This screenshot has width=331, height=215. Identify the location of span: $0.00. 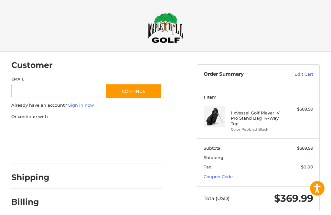
(307, 167).